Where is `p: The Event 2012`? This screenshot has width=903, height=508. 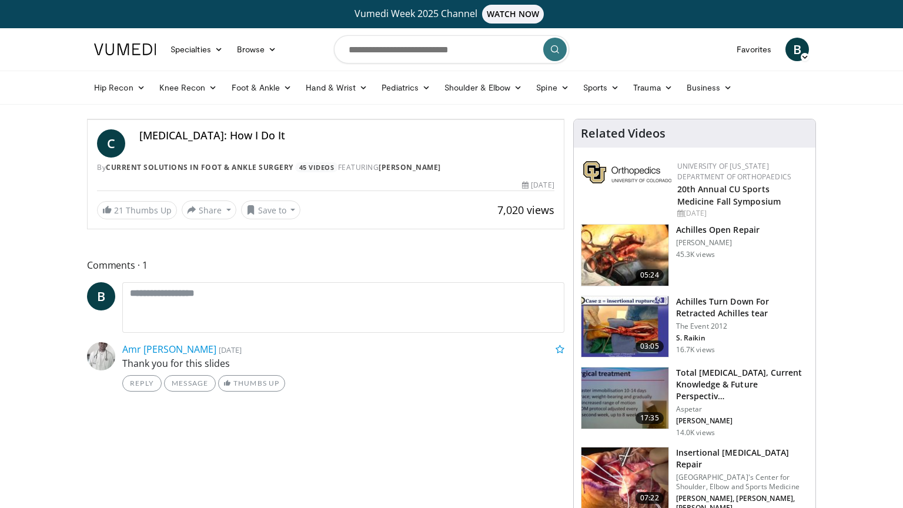
p: The Event 2012 is located at coordinates (742, 326).